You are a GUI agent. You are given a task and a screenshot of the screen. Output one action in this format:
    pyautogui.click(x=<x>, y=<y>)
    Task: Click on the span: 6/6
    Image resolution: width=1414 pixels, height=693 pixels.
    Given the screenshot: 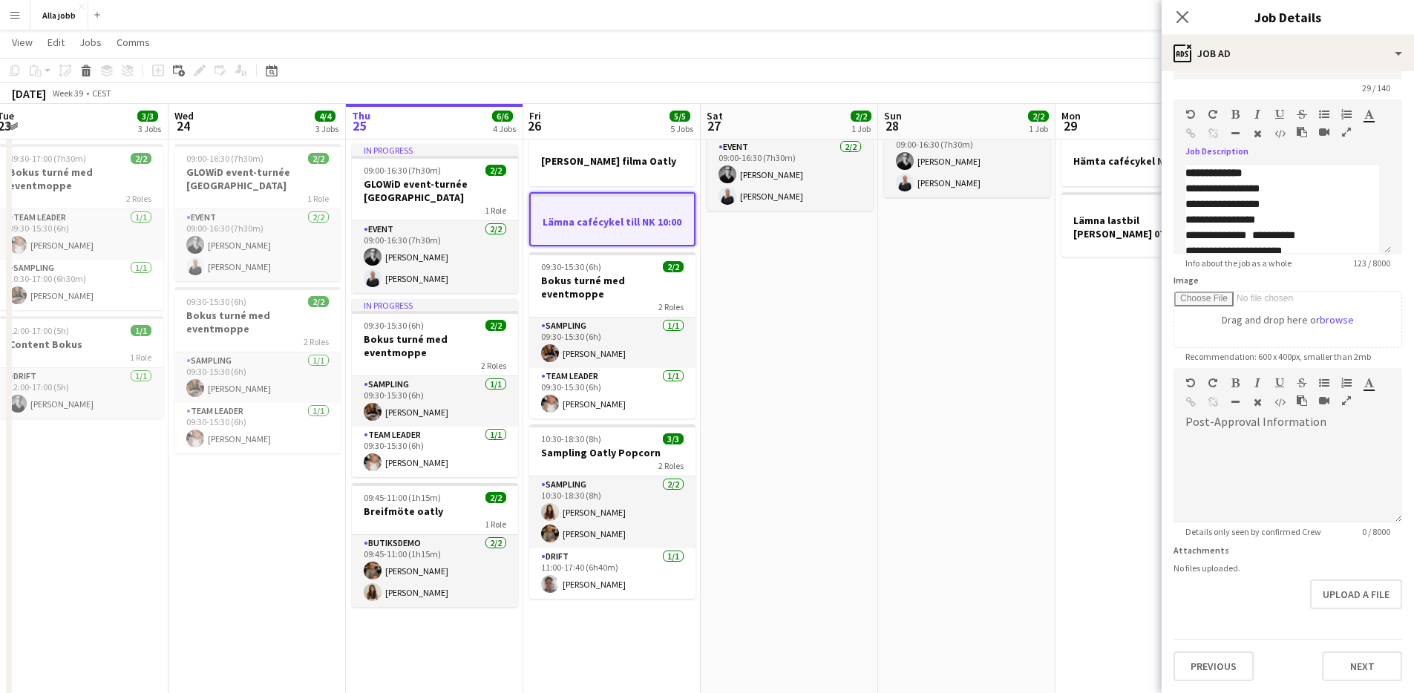 What is the action you would take?
    pyautogui.click(x=503, y=116)
    